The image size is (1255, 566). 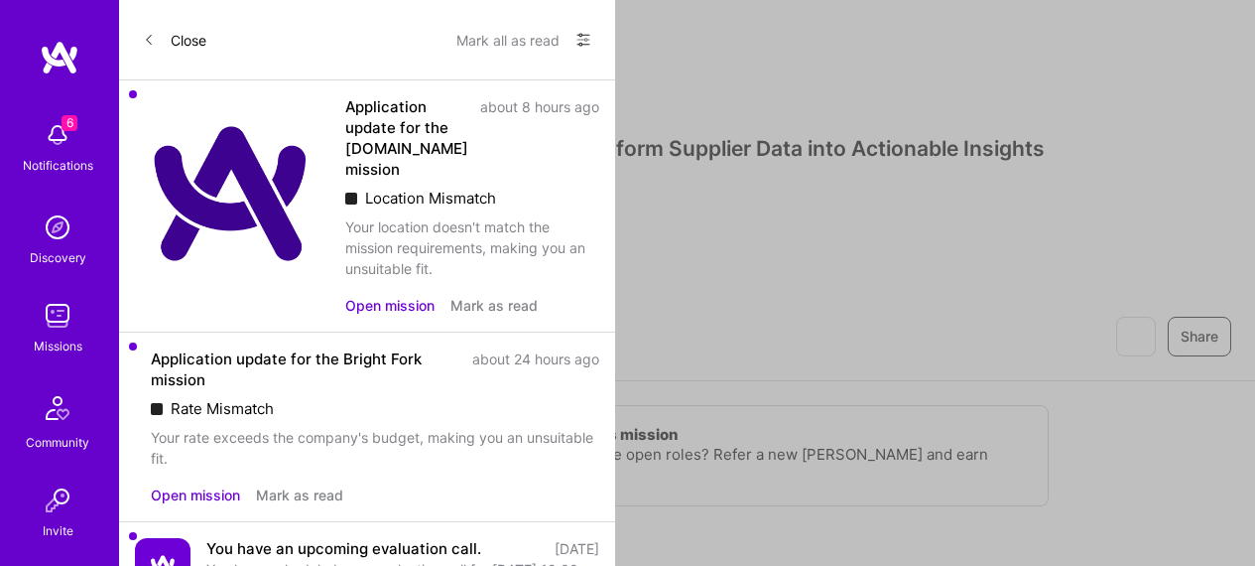 I want to click on img: logo, so click(x=60, y=58).